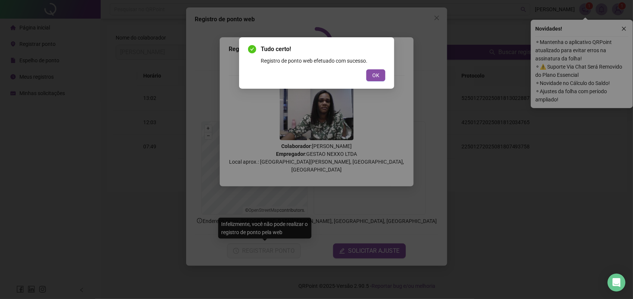  I want to click on span: check-circle, so click(252, 49).